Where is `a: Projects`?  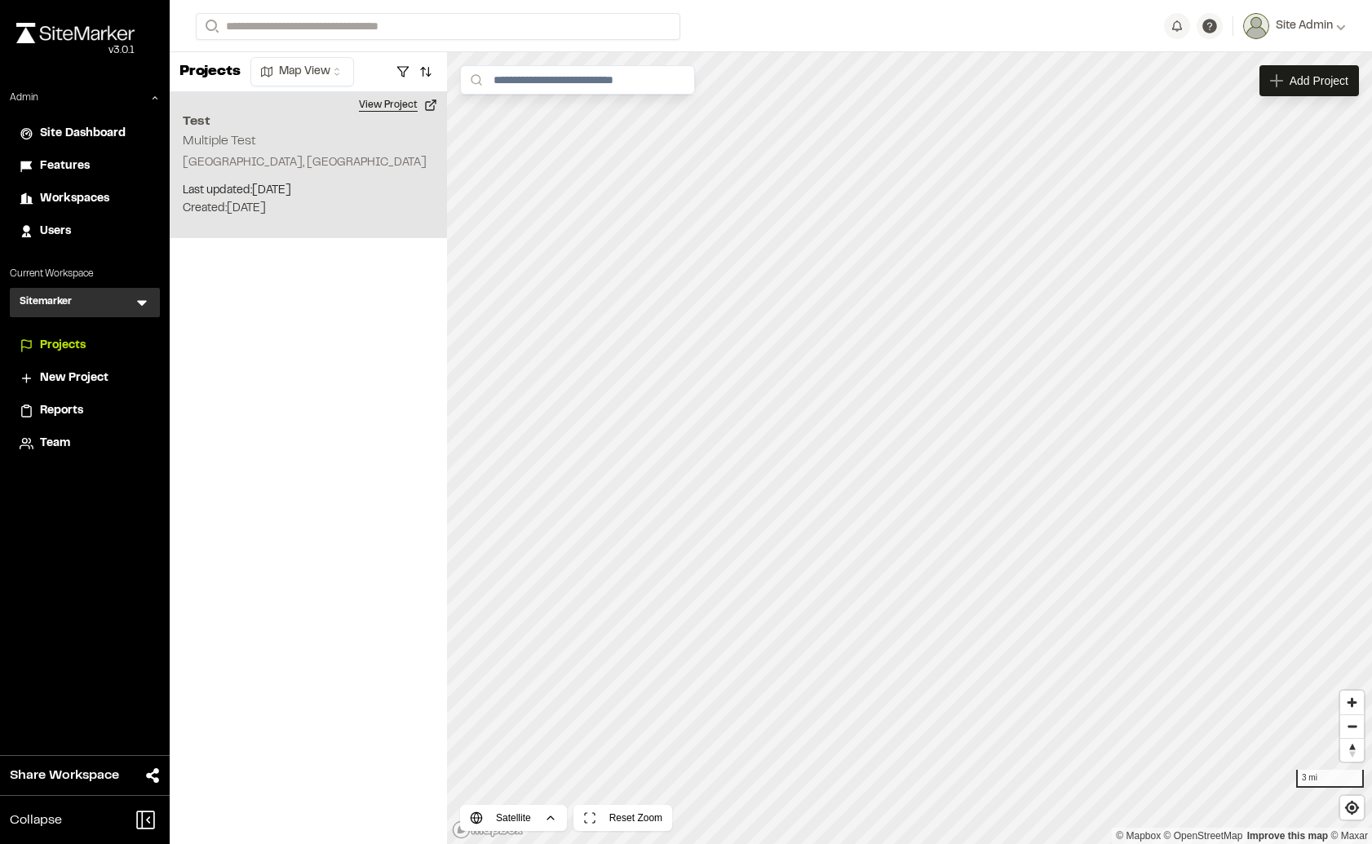 a: Projects is located at coordinates (85, 346).